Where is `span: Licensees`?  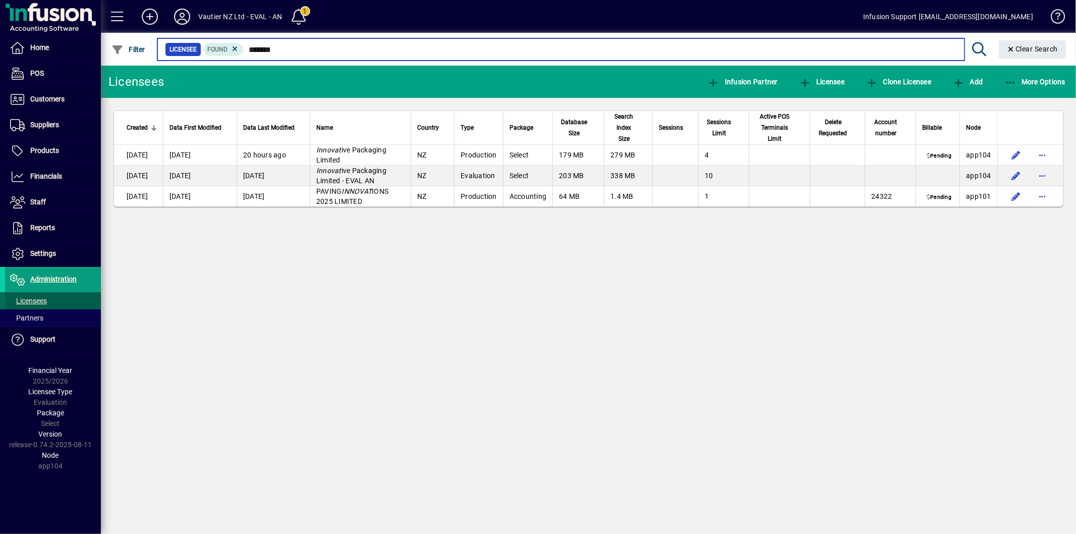 span: Licensees is located at coordinates (28, 301).